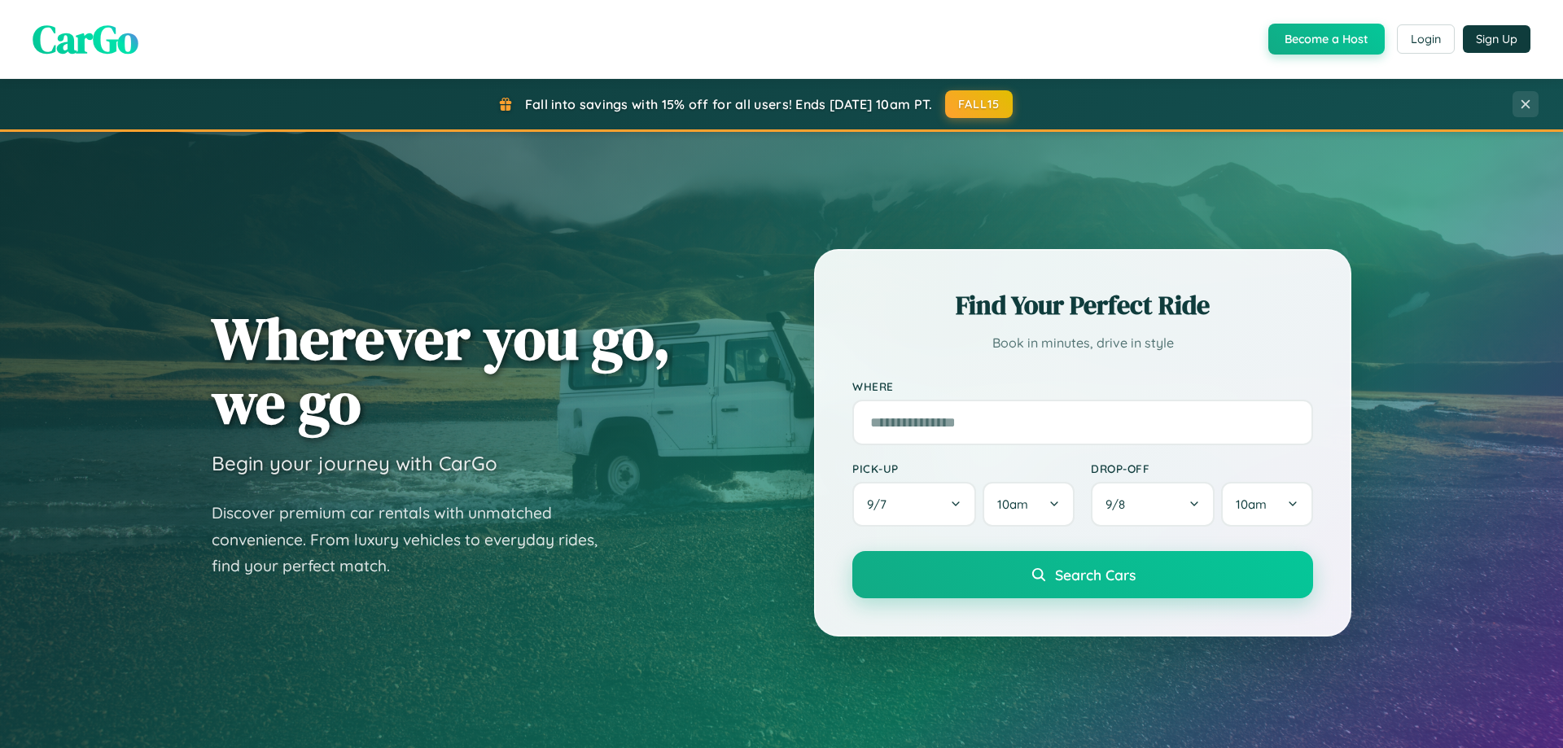 The width and height of the screenshot is (1563, 748). What do you see at coordinates (1120, 504) in the screenshot?
I see `span: 9 / 8` at bounding box center [1120, 504].